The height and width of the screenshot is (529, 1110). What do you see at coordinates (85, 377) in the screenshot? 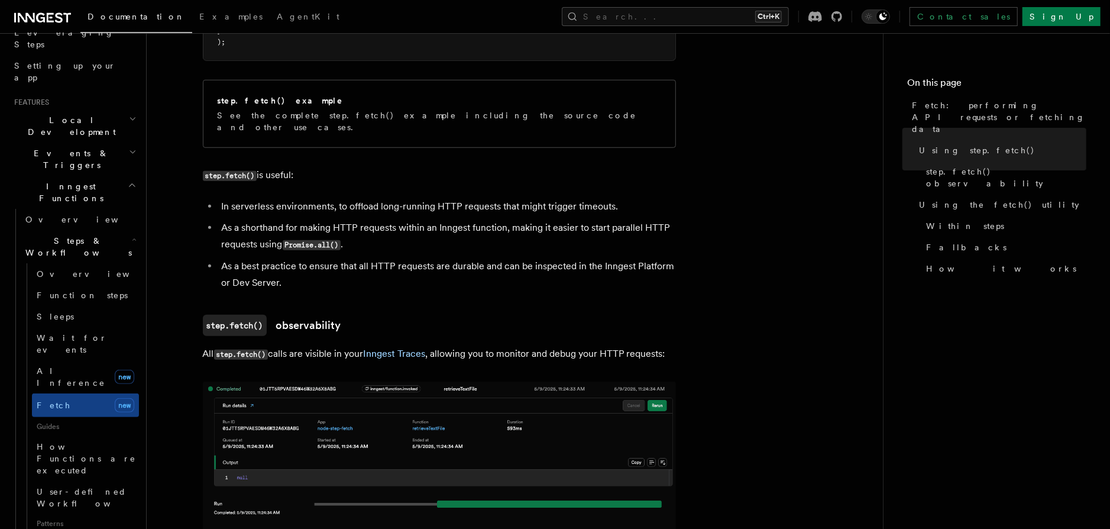
I see `a: AI Inferencenew` at bounding box center [85, 377].